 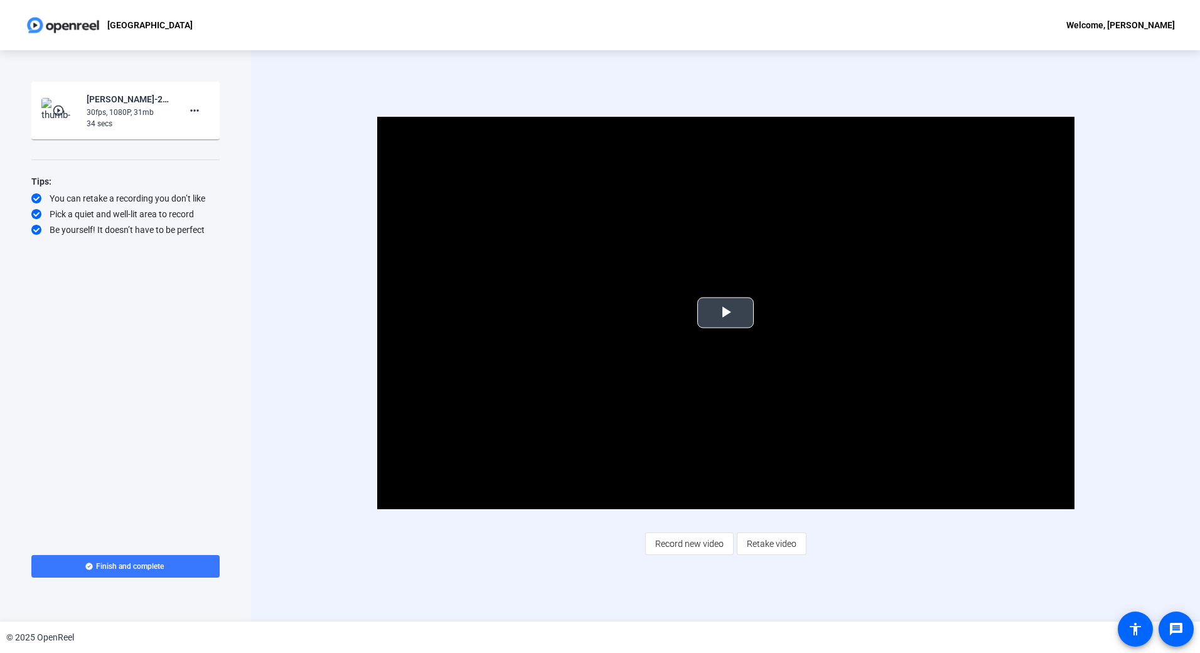 What do you see at coordinates (63, 25) in the screenshot?
I see `img: OpenReel logo` at bounding box center [63, 25].